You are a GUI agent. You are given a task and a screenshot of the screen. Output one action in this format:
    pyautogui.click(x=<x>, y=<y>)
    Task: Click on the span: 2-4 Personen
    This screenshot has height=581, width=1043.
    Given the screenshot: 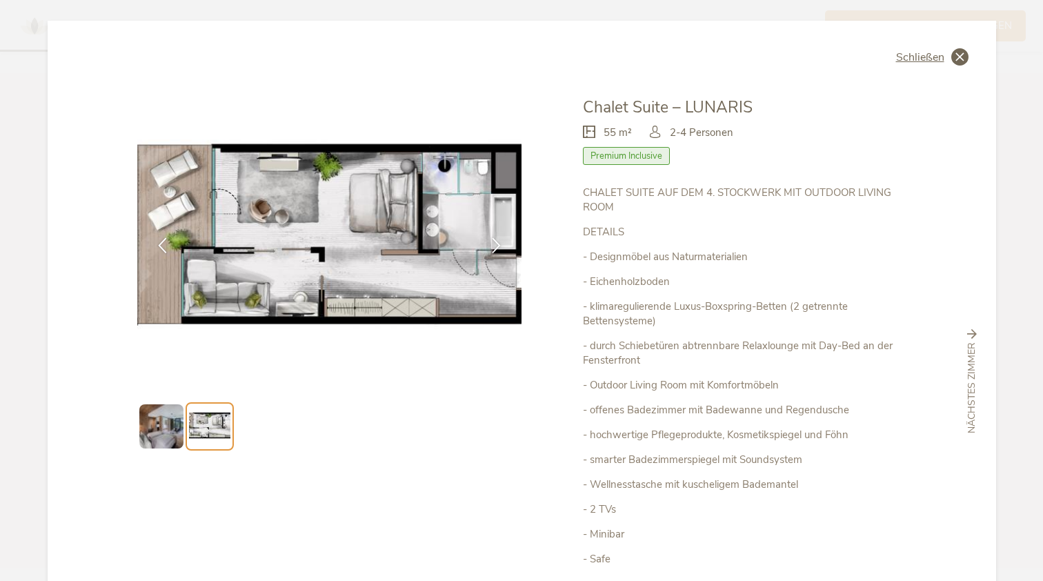 What is the action you would take?
    pyautogui.click(x=701, y=132)
    